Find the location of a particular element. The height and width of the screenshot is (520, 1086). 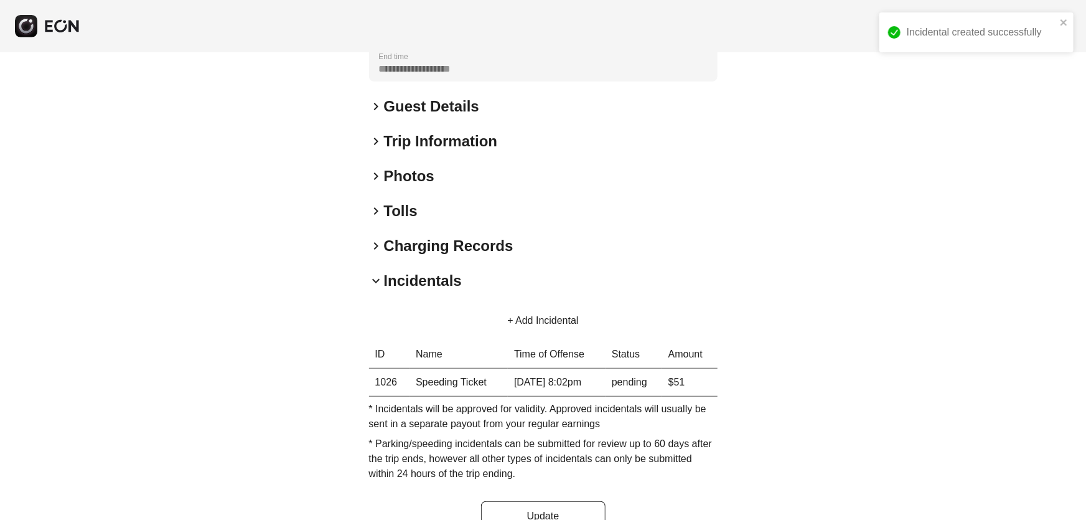

th: Status is located at coordinates (634, 354).